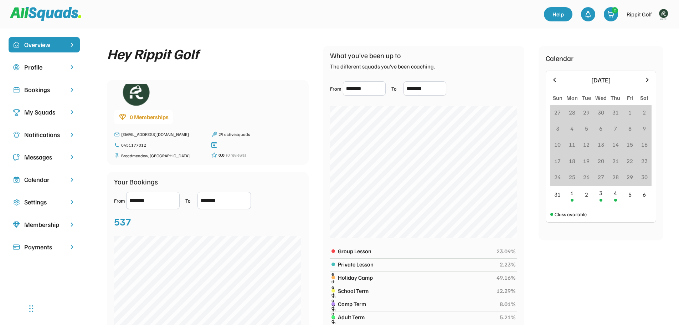 The height and width of the screenshot is (325, 679). What do you see at coordinates (630, 144) in the screenshot?
I see `div: 15` at bounding box center [630, 144].